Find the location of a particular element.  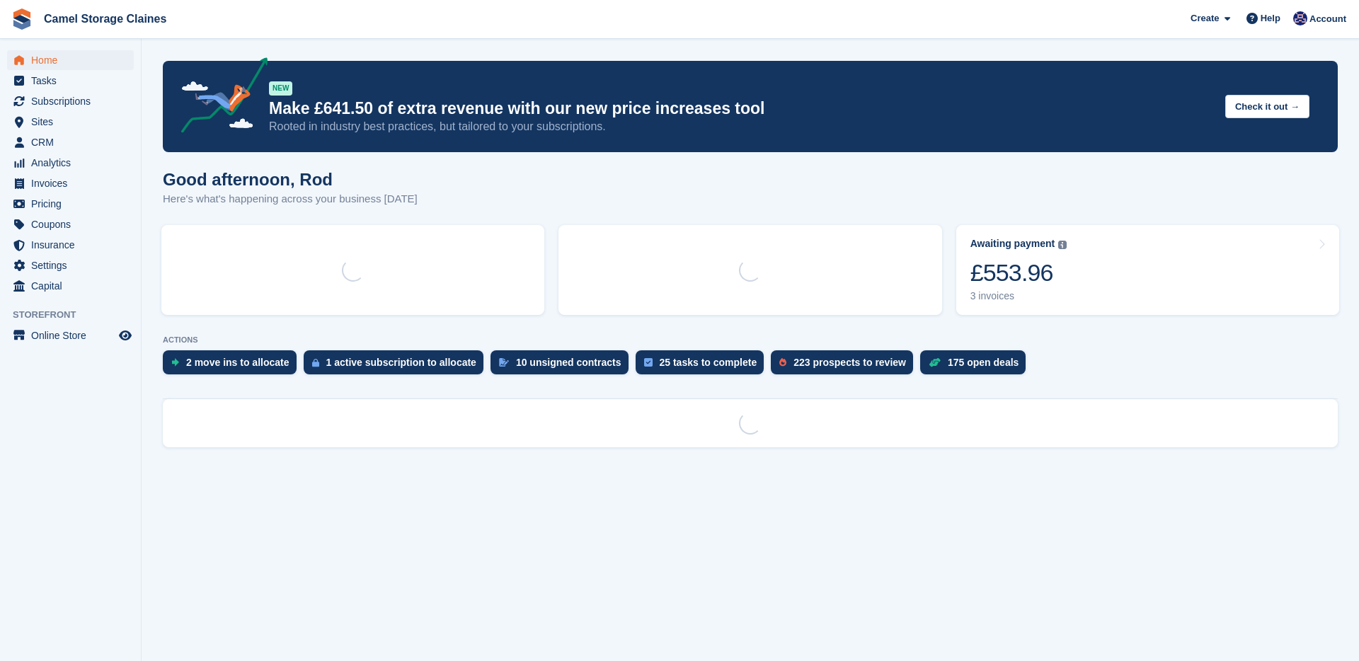

span: Subscriptions is located at coordinates (74, 101).